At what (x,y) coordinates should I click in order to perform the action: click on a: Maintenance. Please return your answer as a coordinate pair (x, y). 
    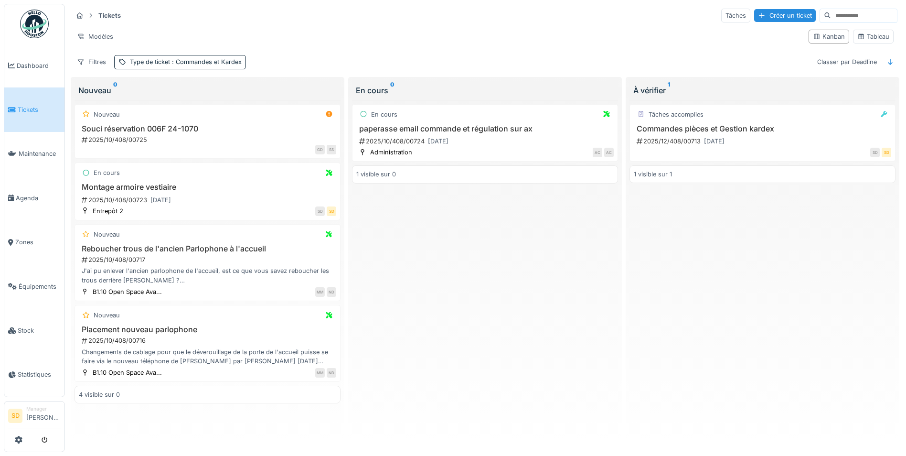
    Looking at the image, I should click on (34, 154).